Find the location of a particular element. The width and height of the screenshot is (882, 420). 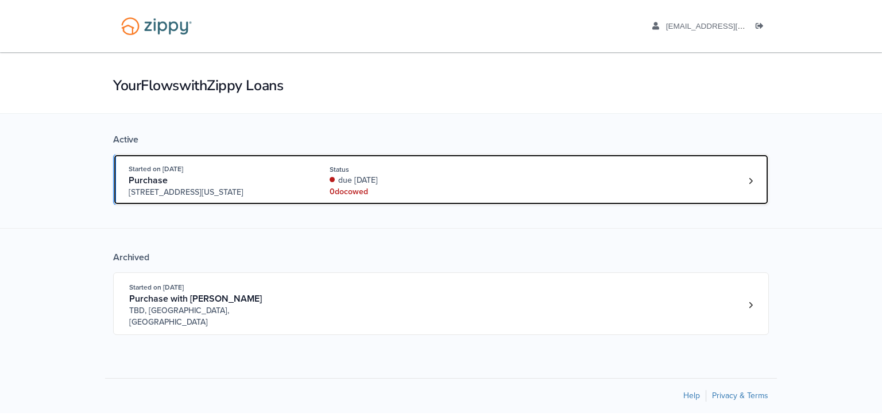

a: Loan number 4167094 is located at coordinates (751, 181).